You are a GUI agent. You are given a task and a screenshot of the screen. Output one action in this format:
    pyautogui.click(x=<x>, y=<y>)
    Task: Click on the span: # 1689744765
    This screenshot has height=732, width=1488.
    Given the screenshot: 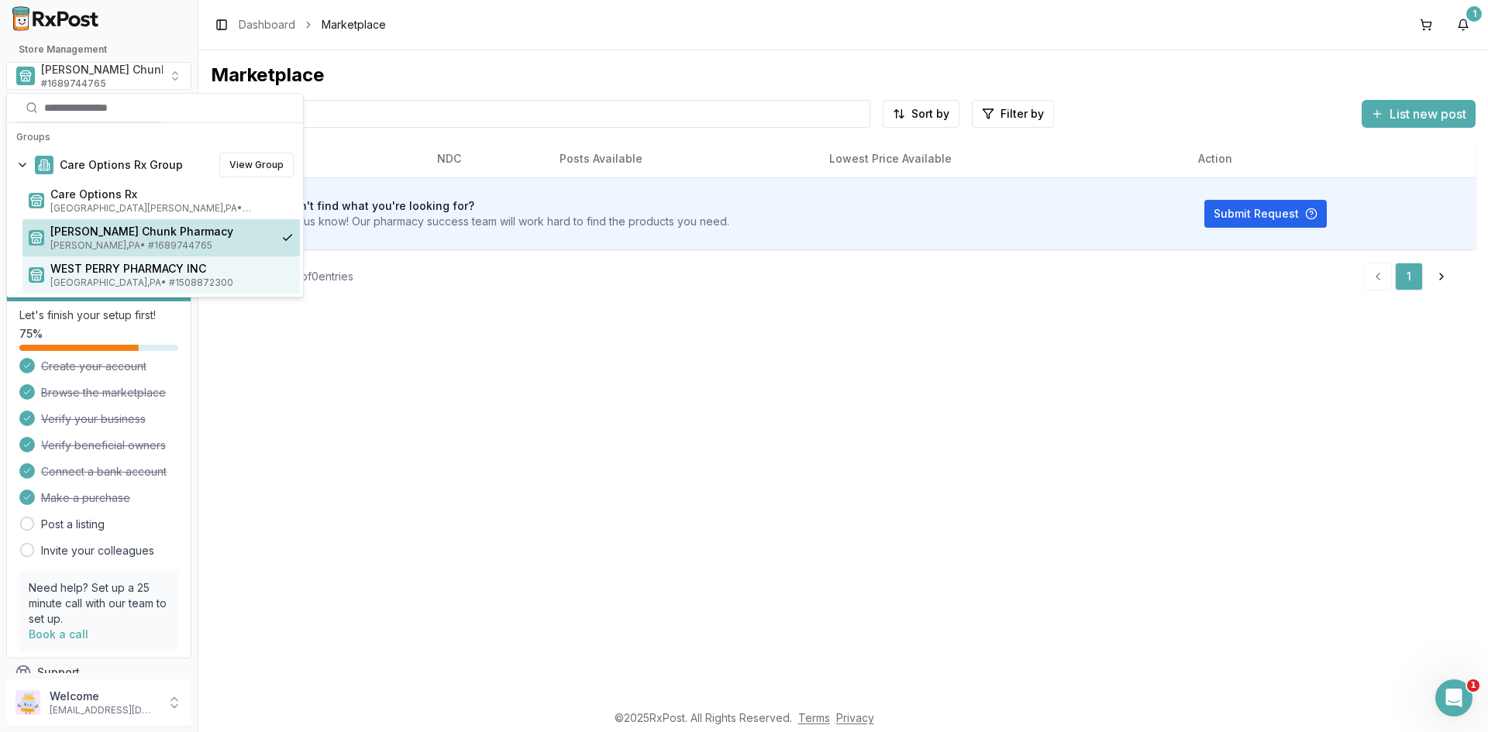 What is the action you would take?
    pyautogui.click(x=74, y=84)
    